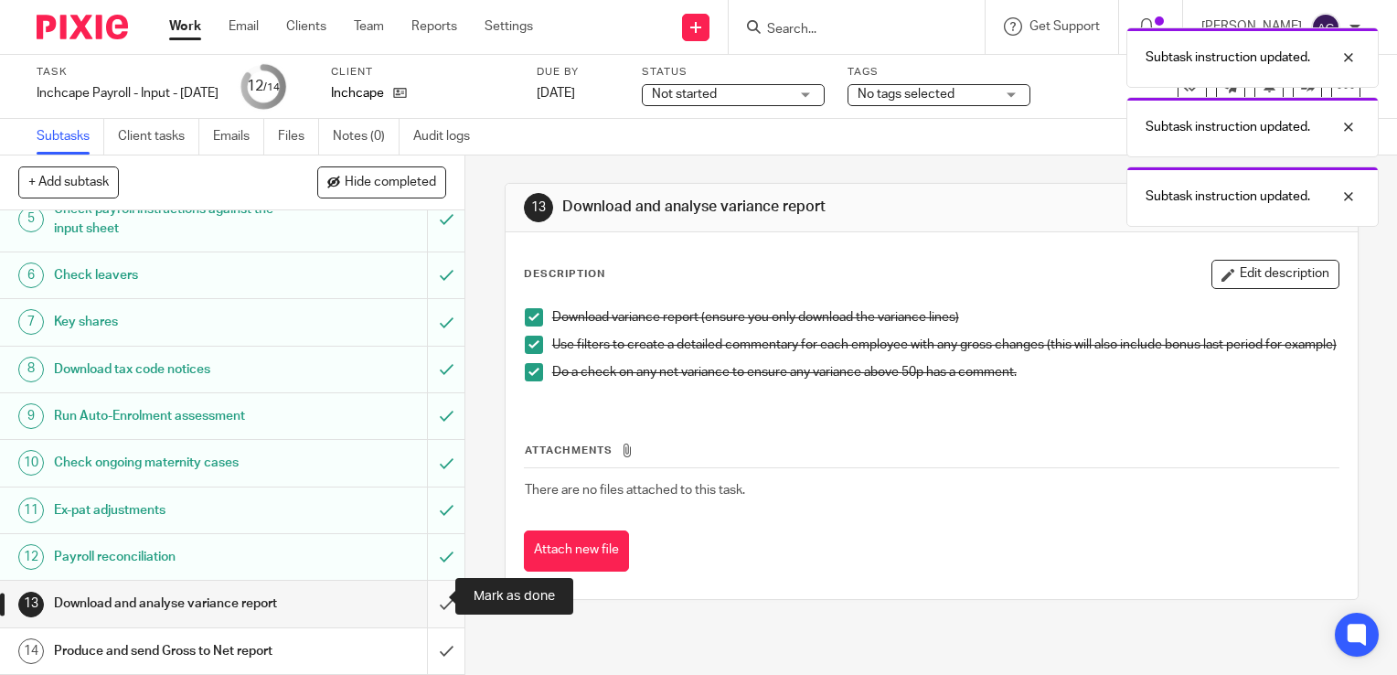 The width and height of the screenshot is (1397, 675). I want to click on a: Files, so click(298, 136).